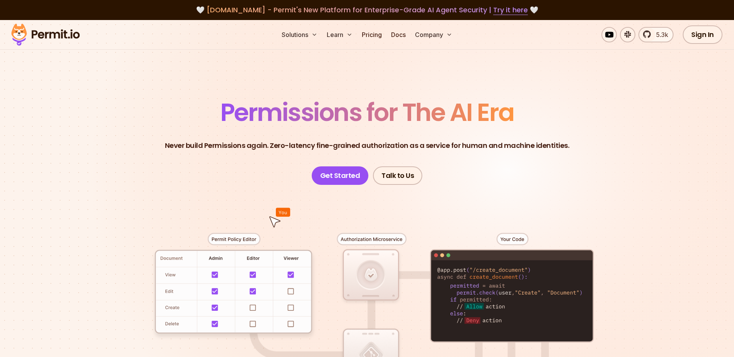 The image size is (734, 357). What do you see at coordinates (367, 146) in the screenshot?
I see `p: Never build Permissions again. Zero-latency fine-grained authorization as a service for human and...` at bounding box center [367, 146].